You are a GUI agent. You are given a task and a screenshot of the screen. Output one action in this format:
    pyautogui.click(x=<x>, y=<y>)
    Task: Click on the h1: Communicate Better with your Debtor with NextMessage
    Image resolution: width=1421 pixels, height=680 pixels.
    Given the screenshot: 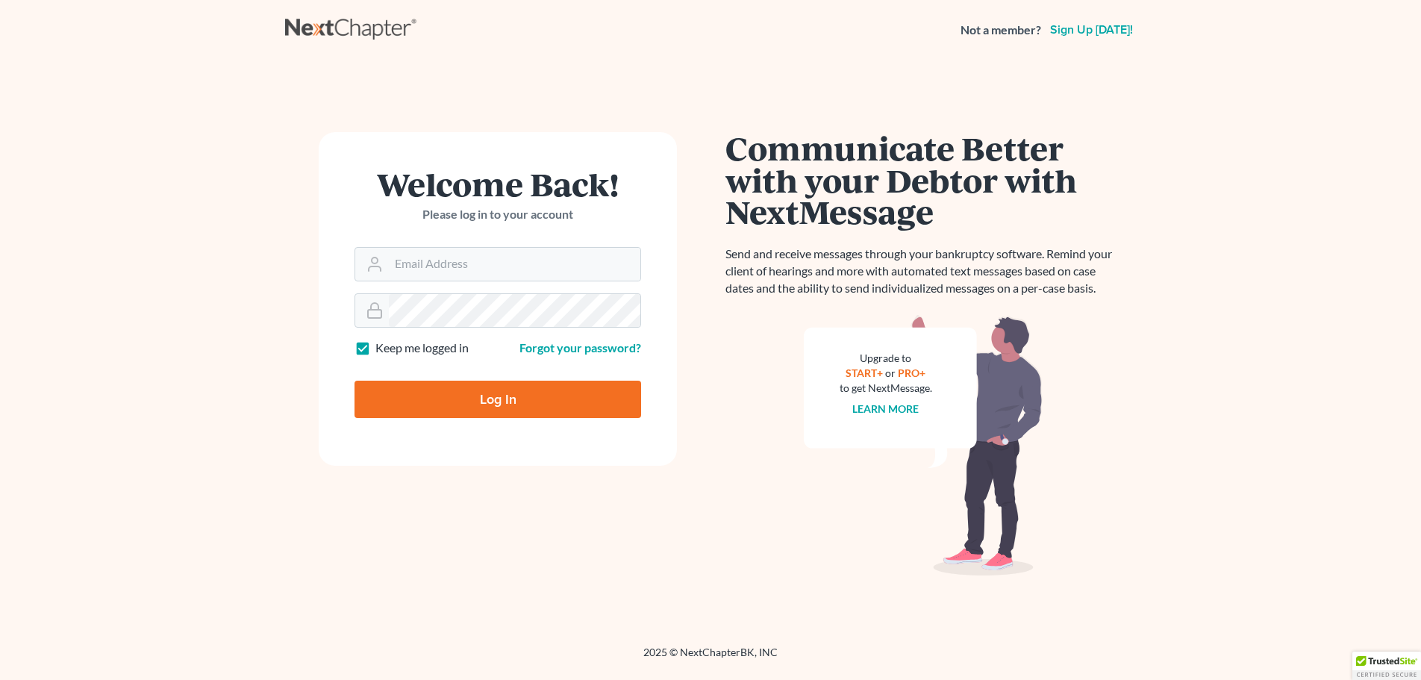 What is the action you would take?
    pyautogui.click(x=923, y=180)
    